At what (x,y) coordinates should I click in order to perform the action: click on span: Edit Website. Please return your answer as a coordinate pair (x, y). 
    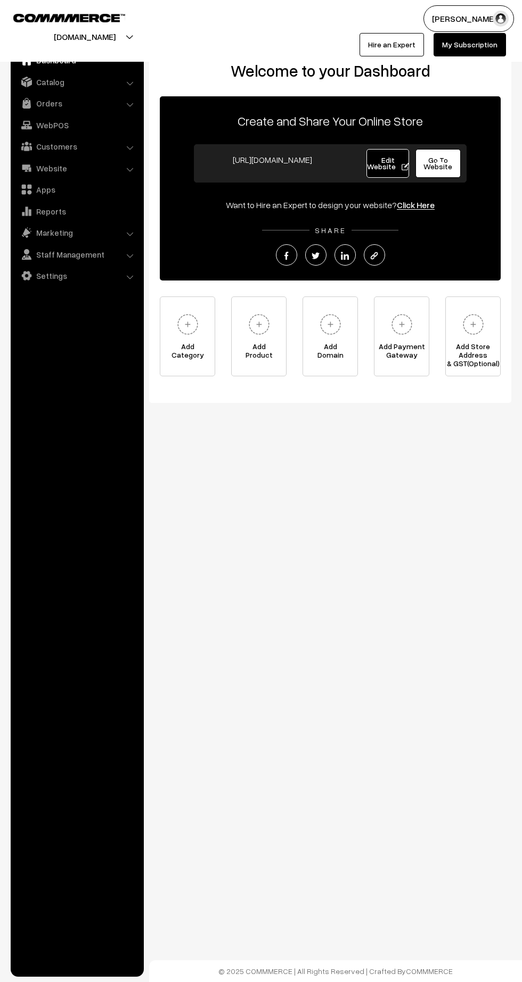
    Looking at the image, I should click on (388, 163).